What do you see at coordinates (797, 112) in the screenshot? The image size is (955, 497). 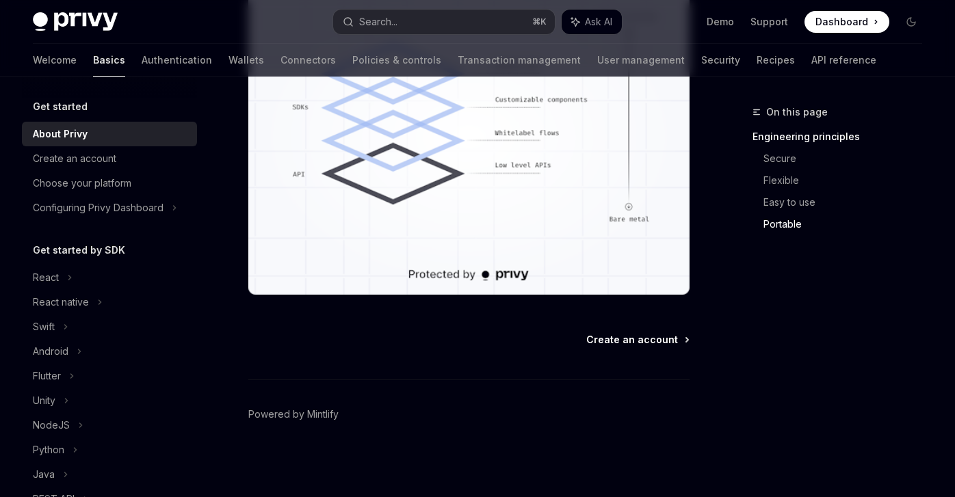 I see `span: On this page` at bounding box center [797, 112].